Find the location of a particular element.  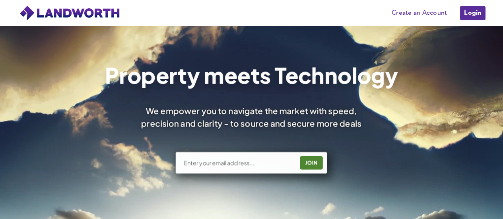

input: Enter your email address... is located at coordinates (238, 163).